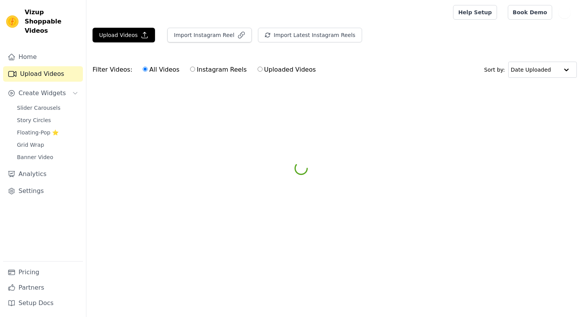  Describe the element at coordinates (124, 35) in the screenshot. I see `button: Upload Videos` at that location.